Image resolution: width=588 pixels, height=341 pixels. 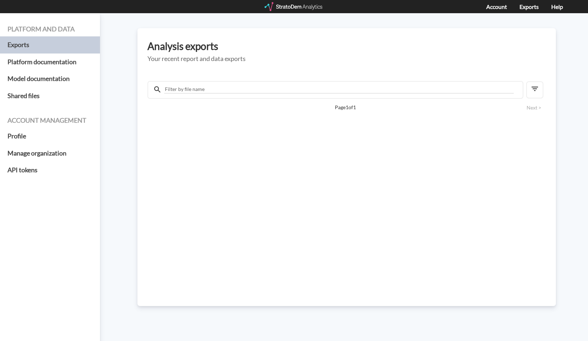 What do you see at coordinates (345, 107) in the screenshot?
I see `span: Page 1 of 1` at bounding box center [345, 107].